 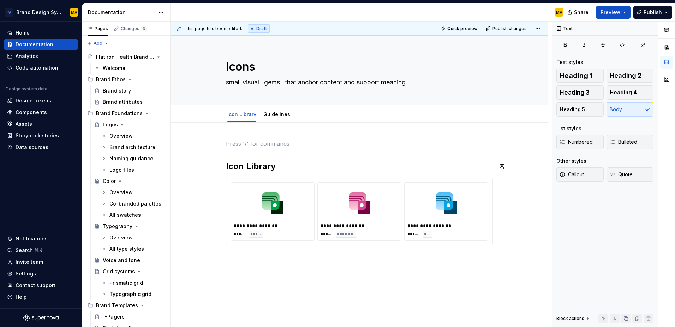 I want to click on div: Flatiron Health Brand Guidelines, so click(x=125, y=57).